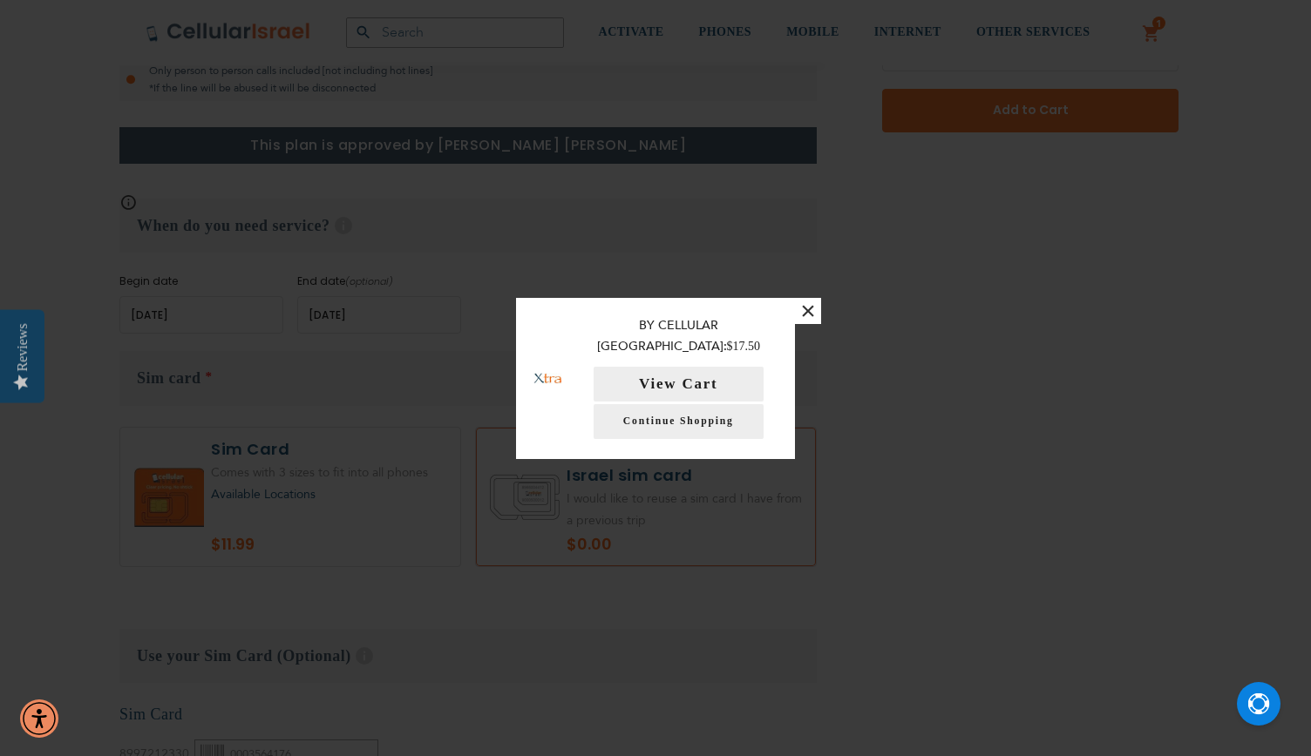  I want to click on span: $17.50, so click(743, 346).